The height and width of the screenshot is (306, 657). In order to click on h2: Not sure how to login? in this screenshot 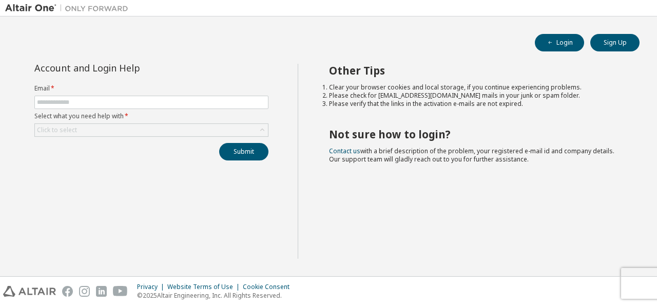, I will do `click(476, 134)`.